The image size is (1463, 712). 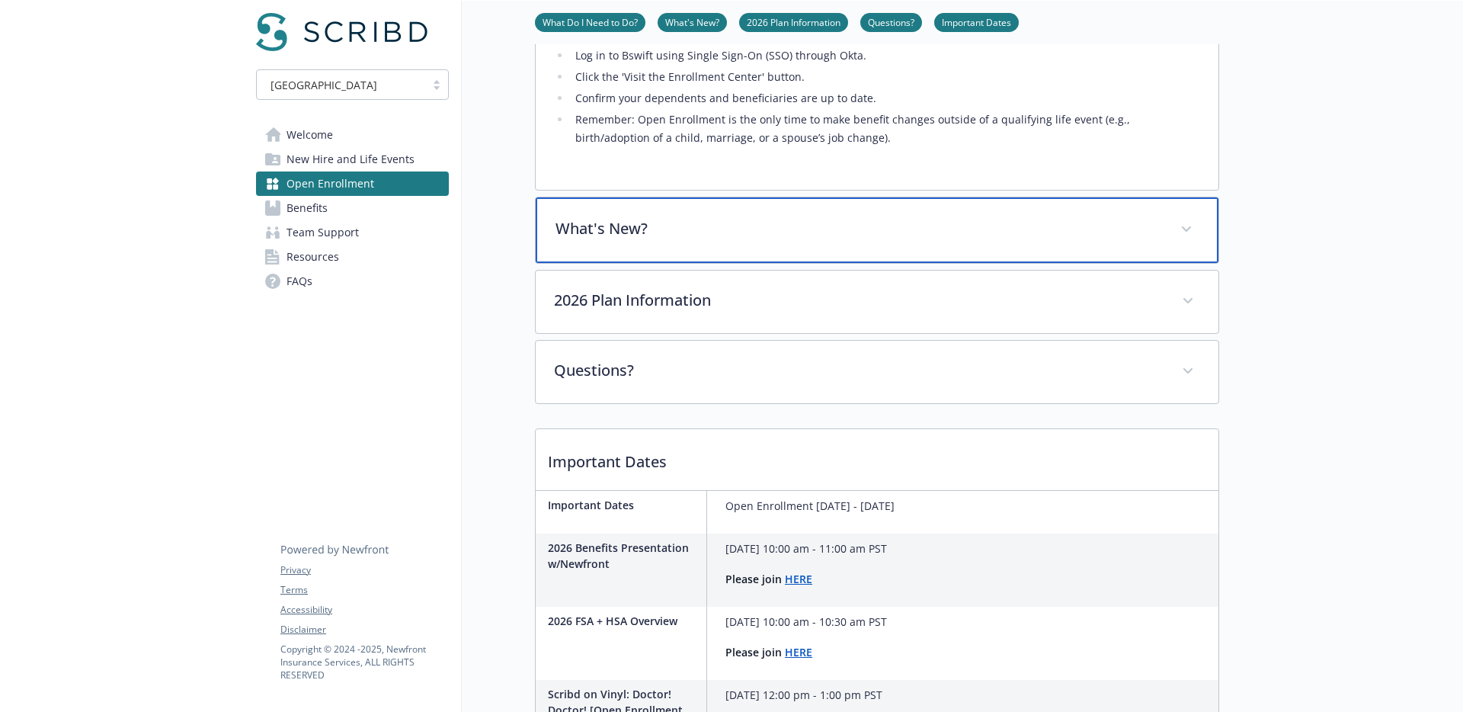 I want to click on li: Log in to Bswift using Single Sign-On (SSO) through Okta., so click(x=885, y=56).